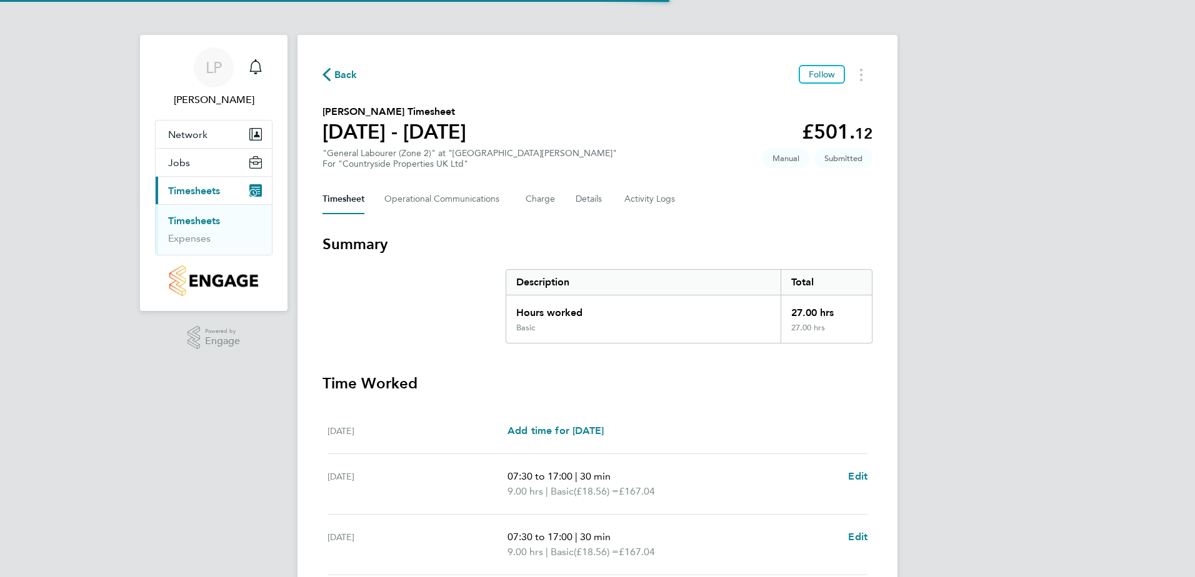 The image size is (1195, 577). I want to click on a: Powered byEngage, so click(214, 338).